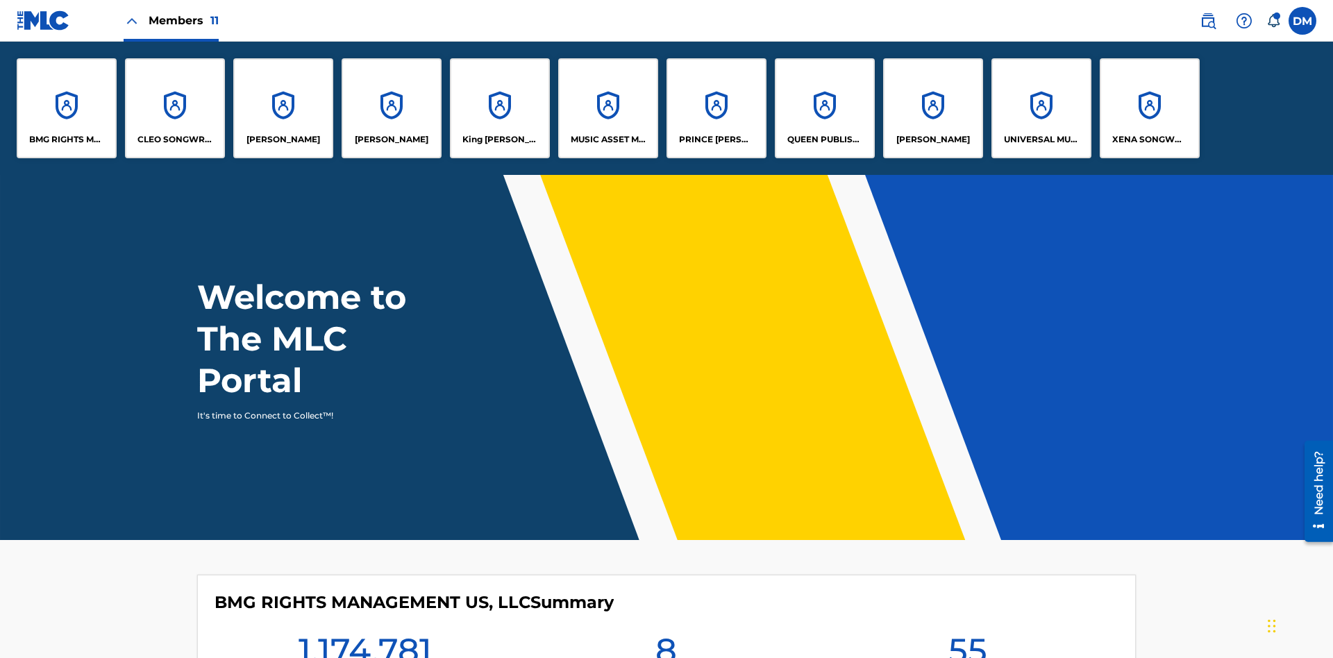 The width and height of the screenshot is (1333, 658). I want to click on a: AccountsQUEEN PUBLISHA, so click(825, 108).